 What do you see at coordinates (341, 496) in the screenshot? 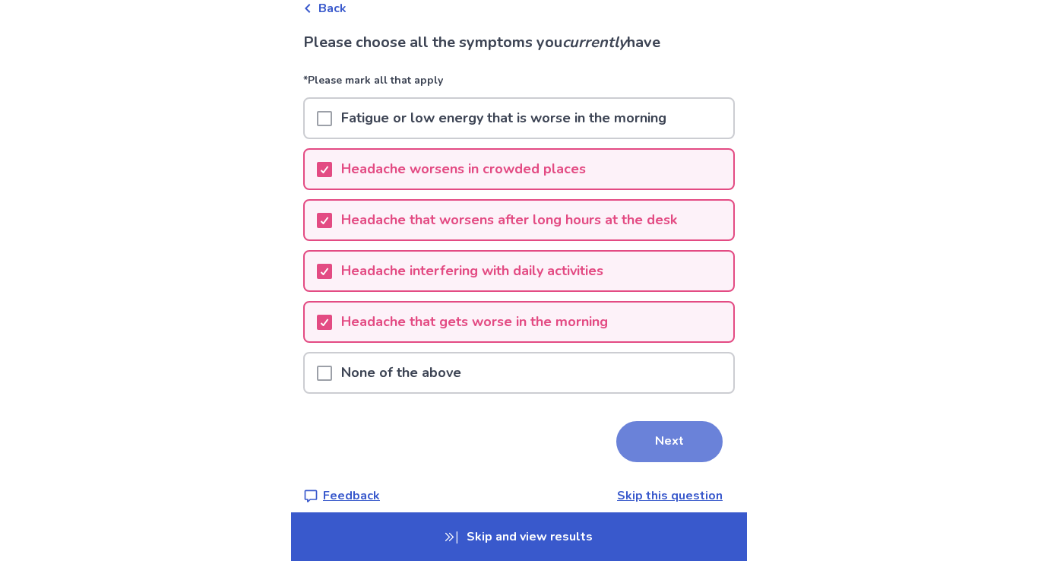
I see `a: Feedback` at bounding box center [341, 496].